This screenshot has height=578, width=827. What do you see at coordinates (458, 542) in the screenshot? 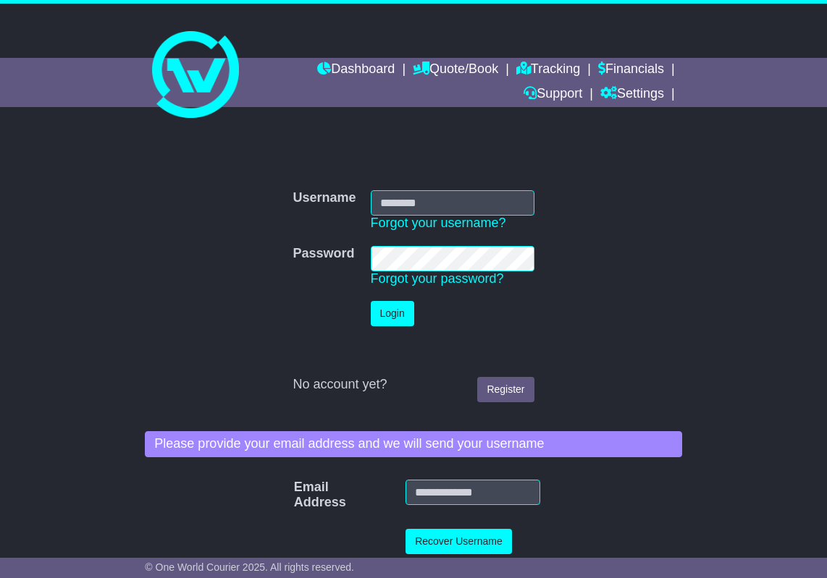
I see `button: Recover Username` at bounding box center [458, 542].